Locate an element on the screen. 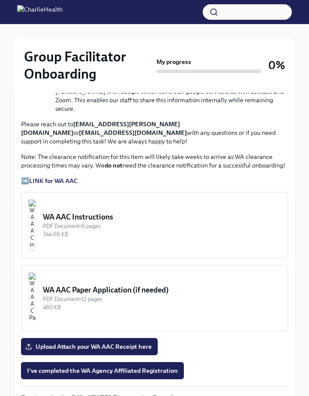  a: LINK for WA AAC is located at coordinates (53, 181).